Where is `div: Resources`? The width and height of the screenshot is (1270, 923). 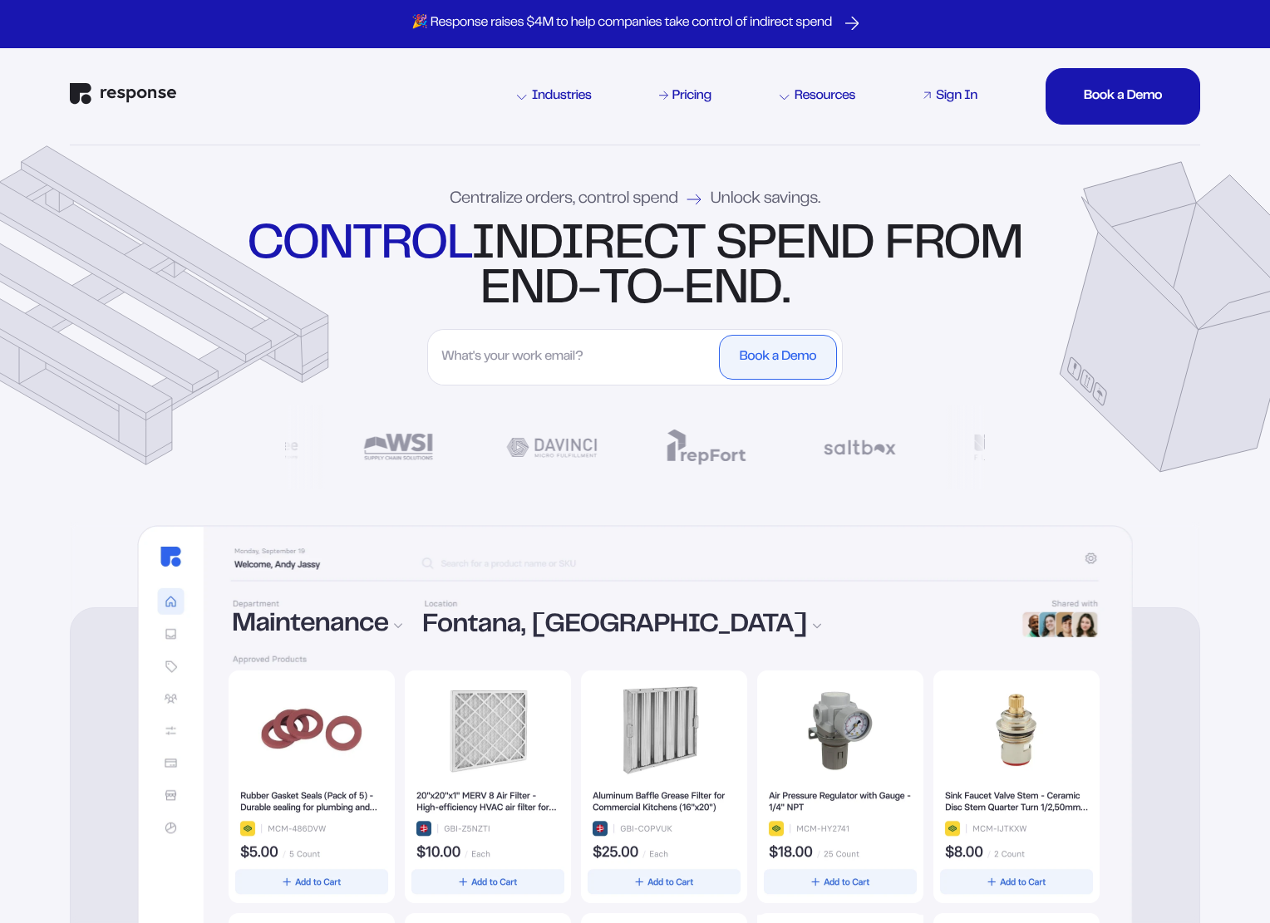
div: Resources is located at coordinates (817, 96).